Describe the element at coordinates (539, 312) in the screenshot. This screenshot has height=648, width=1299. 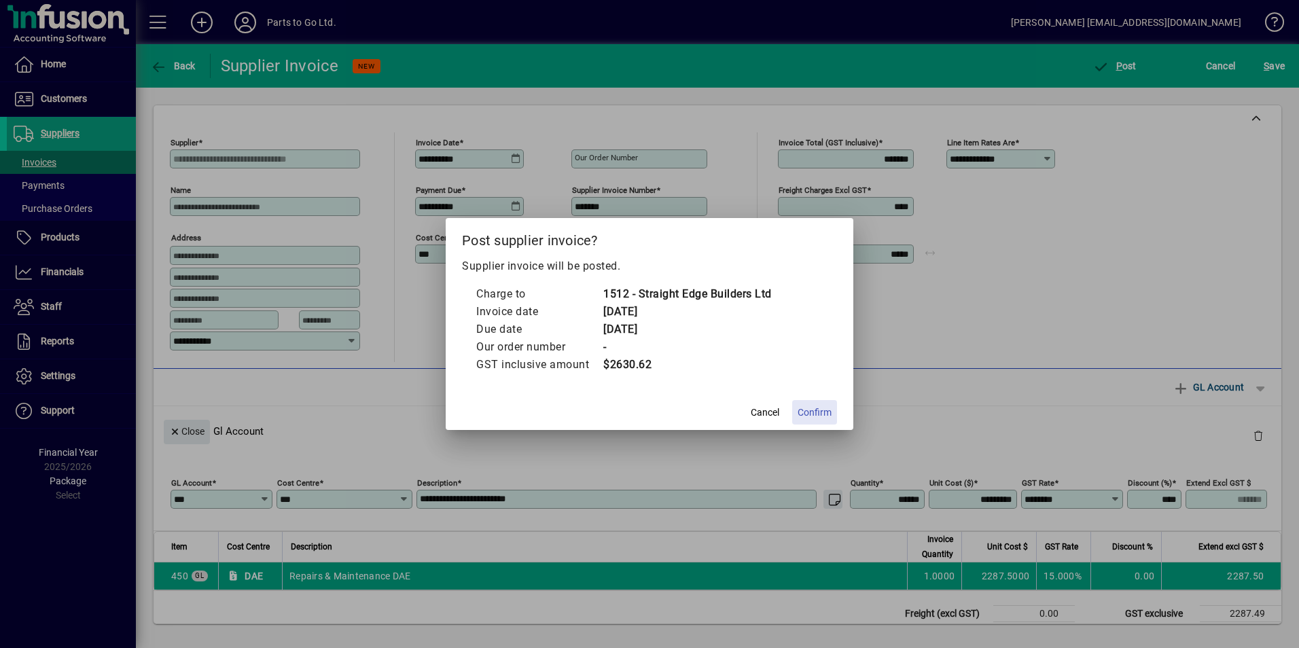
I see `td: Invoice date` at that location.